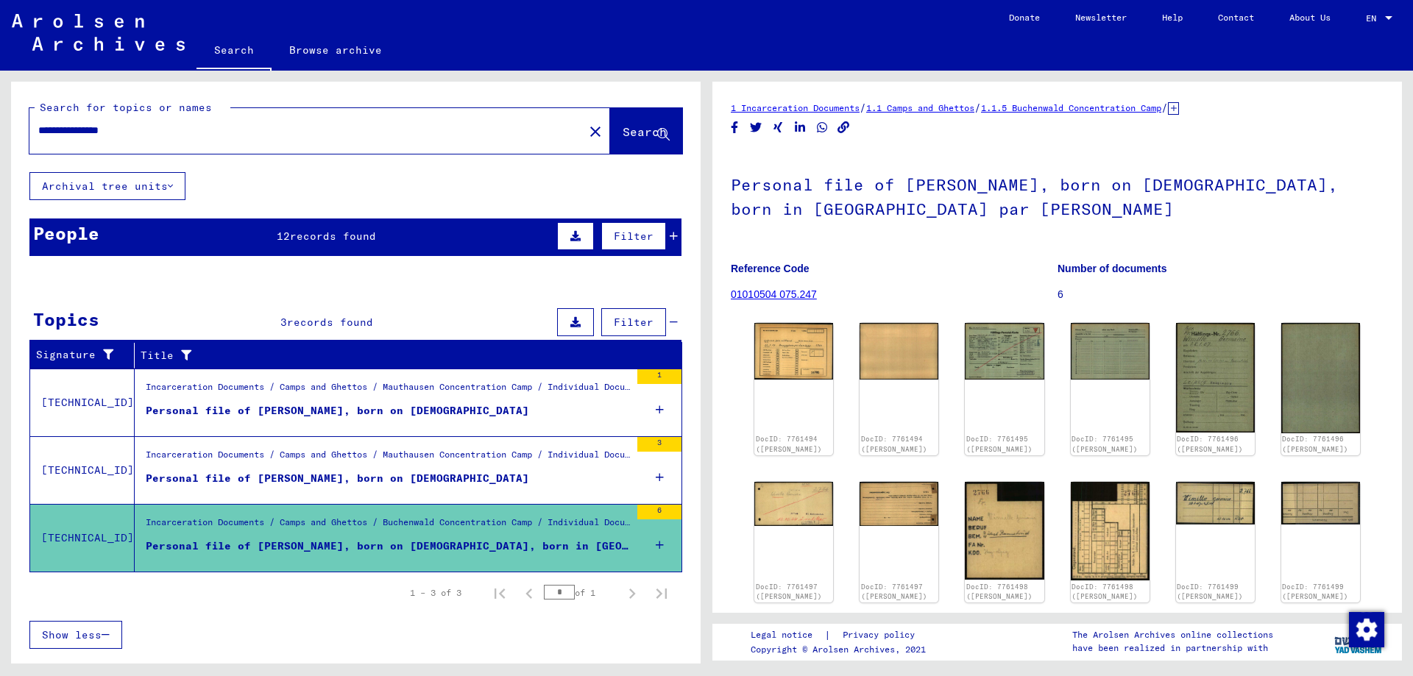  What do you see at coordinates (787, 635) in the screenshot?
I see `a: Legal notice` at bounding box center [787, 635].